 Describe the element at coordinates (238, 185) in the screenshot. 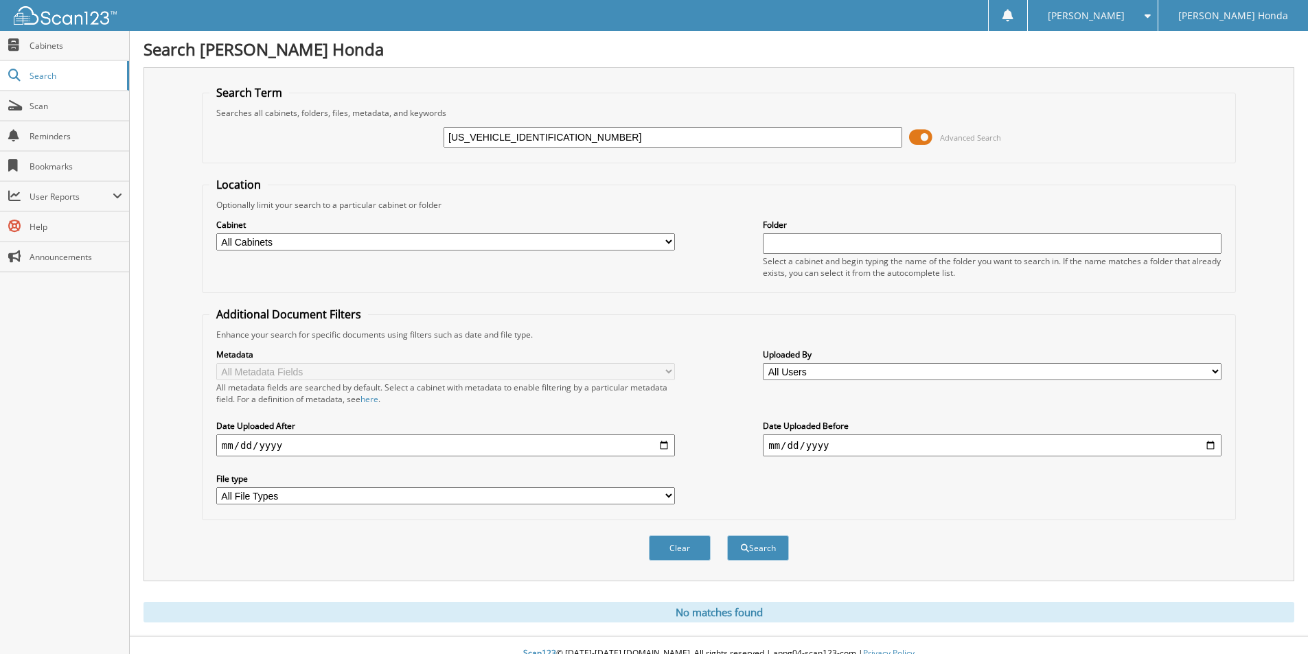

I see `legend: Location` at that location.